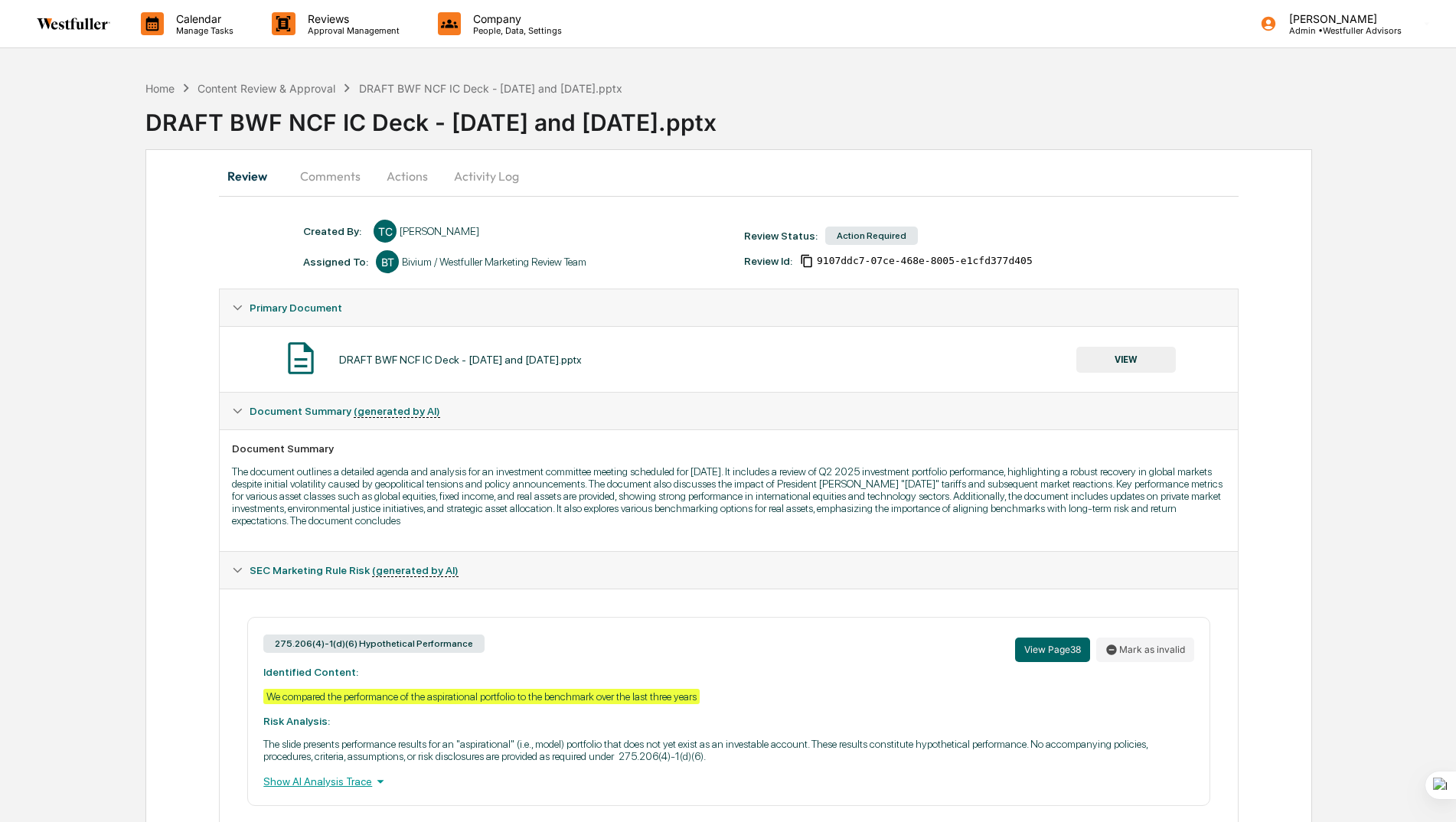  What do you see at coordinates (767, 261) in the screenshot?
I see `div: Review Id:` at bounding box center [767, 261].